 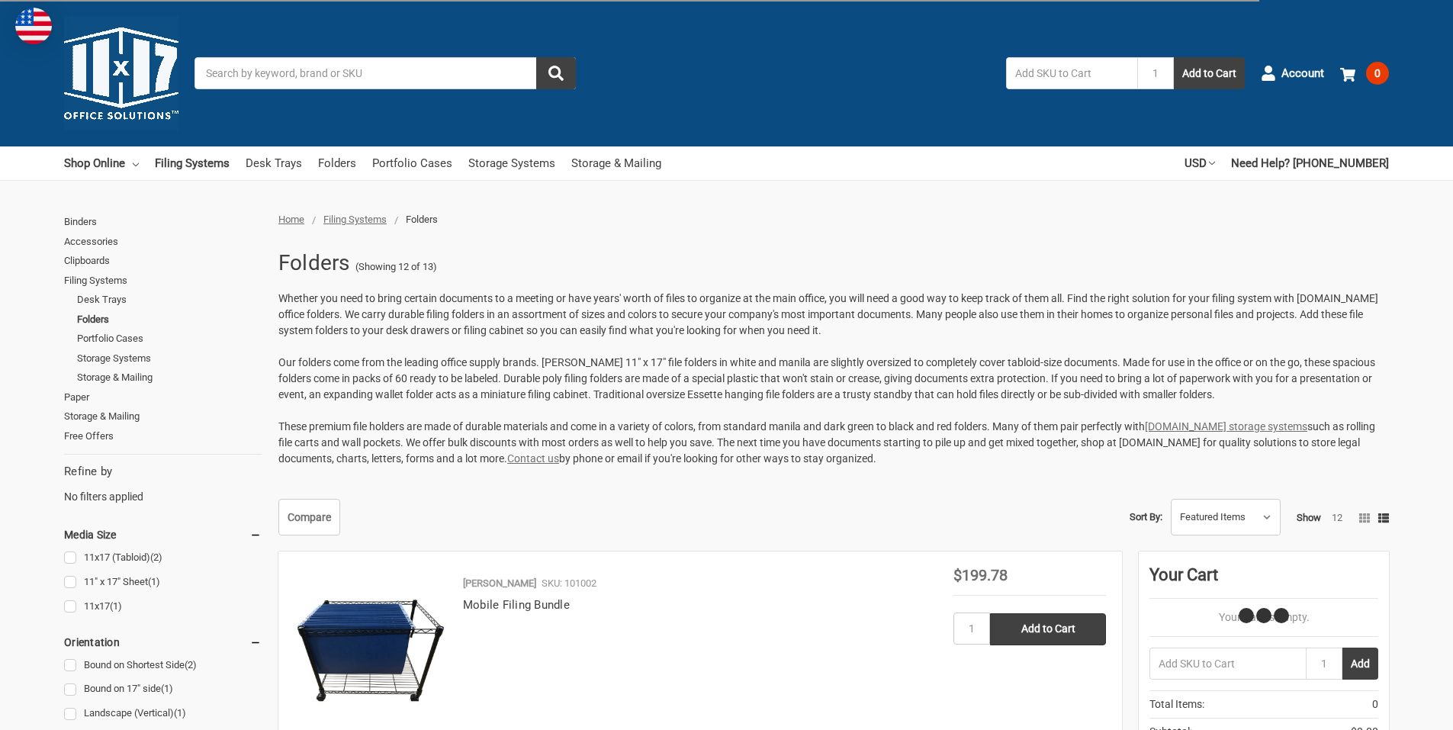 I want to click on a: USD, so click(x=1199, y=163).